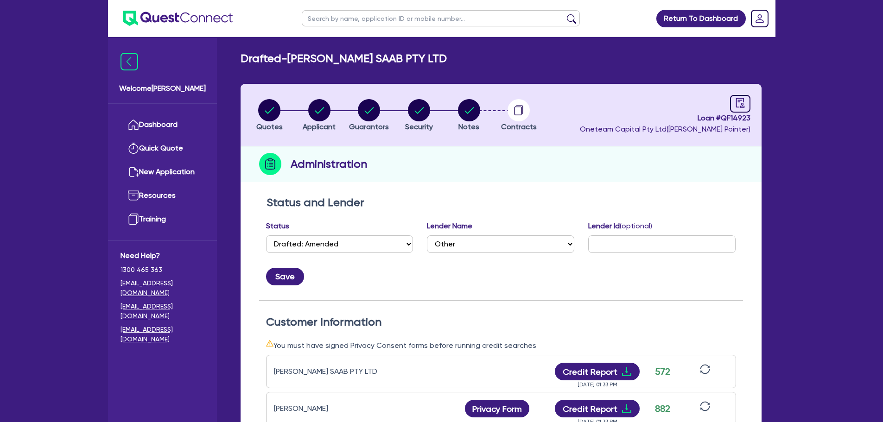  I want to click on button: Guarantors, so click(369, 116).